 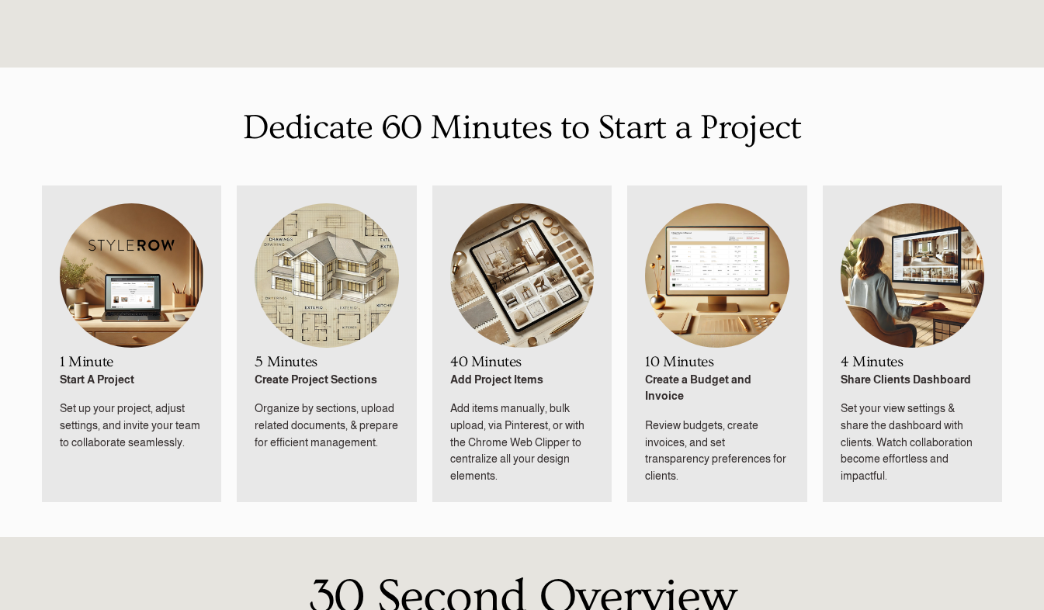 What do you see at coordinates (97, 380) in the screenshot?
I see `strong: Start A Project` at bounding box center [97, 380].